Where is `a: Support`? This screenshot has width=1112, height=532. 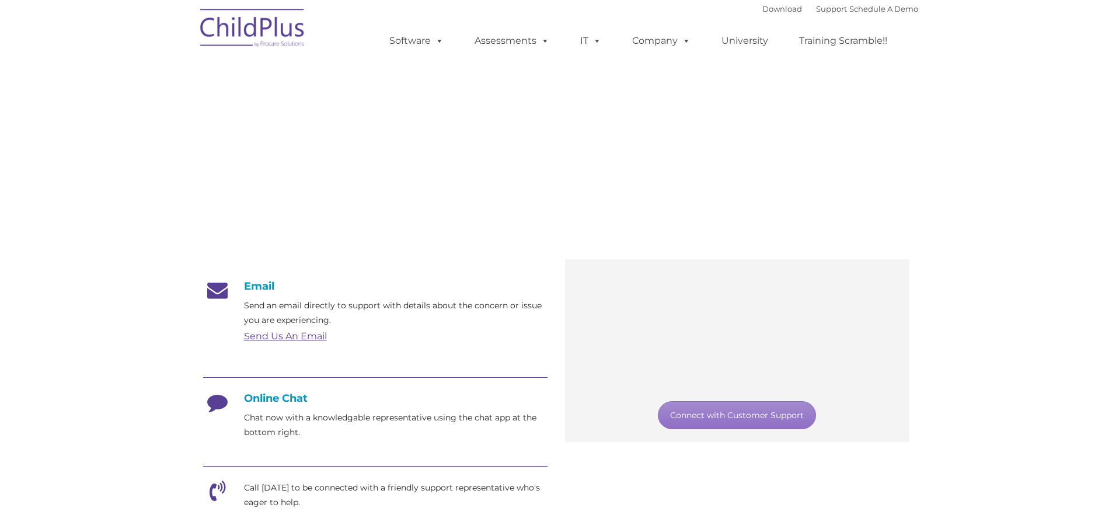
a: Support is located at coordinates (831, 9).